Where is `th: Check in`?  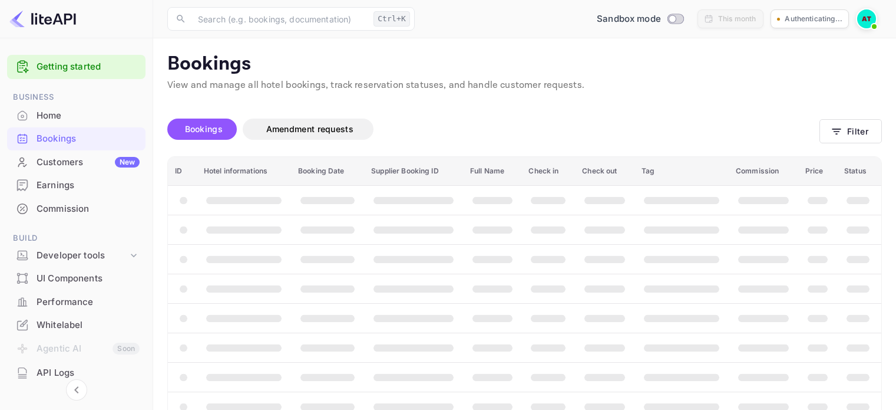
th: Check in is located at coordinates (548, 171).